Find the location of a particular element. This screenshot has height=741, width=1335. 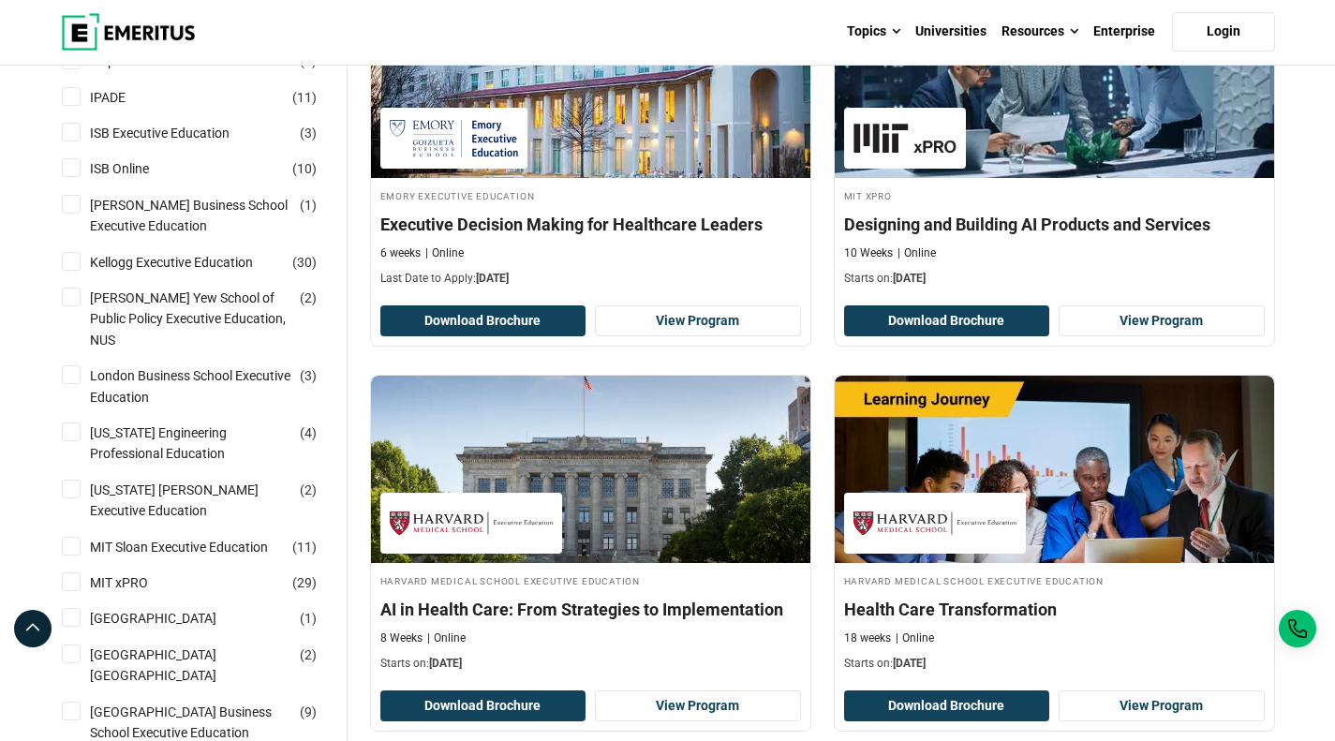

a: ISB Executive Education is located at coordinates (178, 133).